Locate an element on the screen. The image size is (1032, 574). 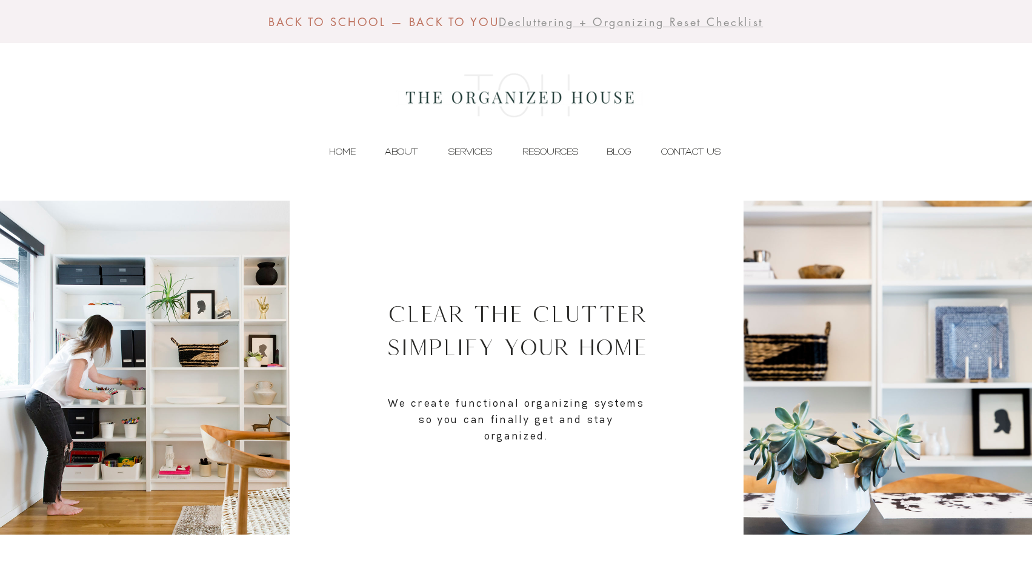
a: RESOURCES is located at coordinates (541, 152).